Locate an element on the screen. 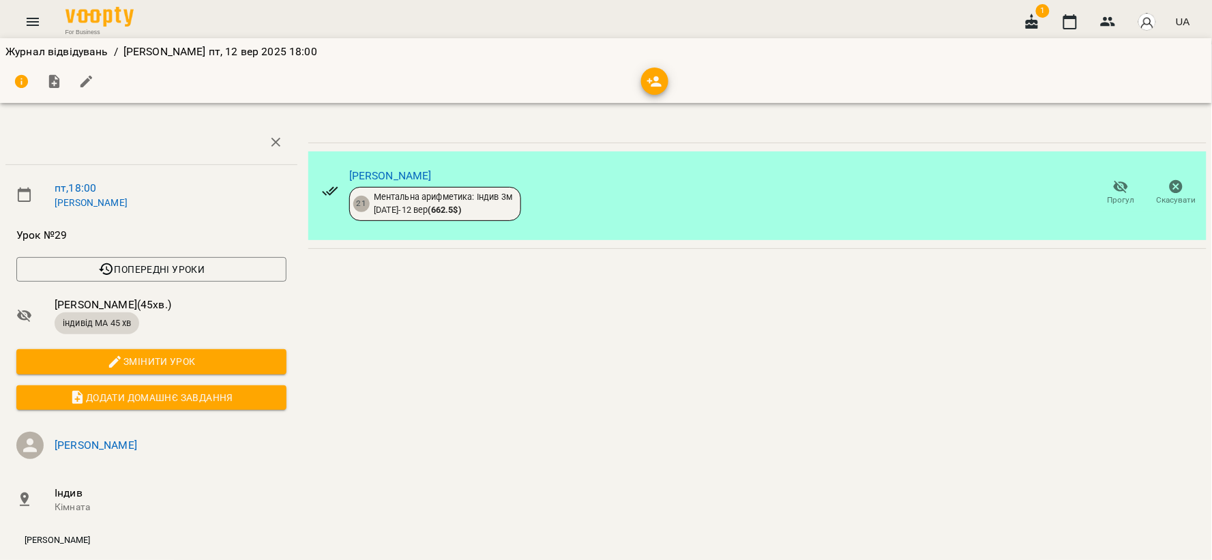  a: Журнал відвідувань is located at coordinates (57, 51).